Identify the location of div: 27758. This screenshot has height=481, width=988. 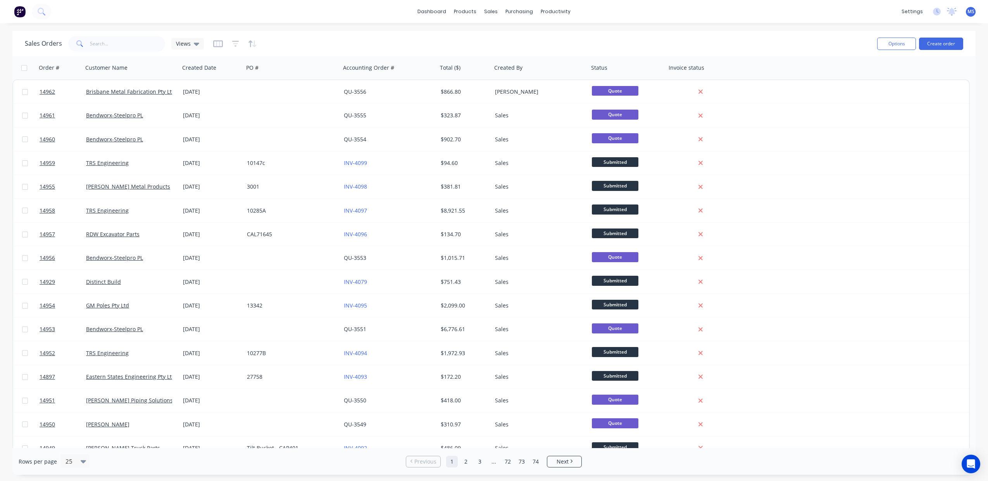
(290, 377).